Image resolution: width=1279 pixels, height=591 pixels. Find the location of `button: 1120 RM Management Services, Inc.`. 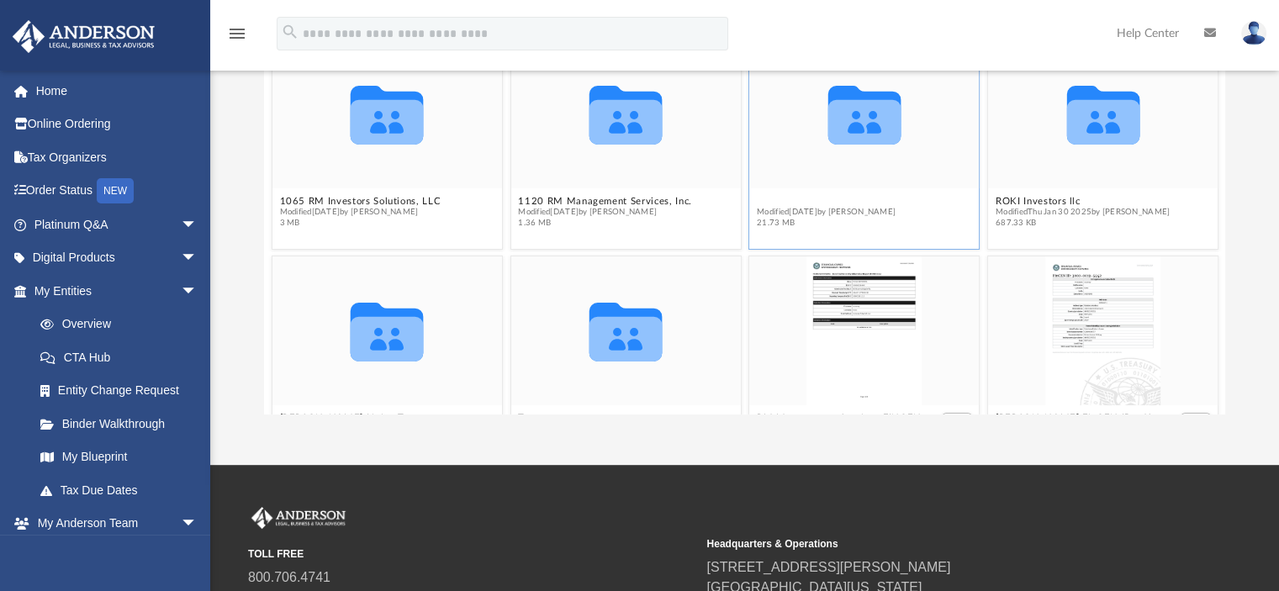

button: 1120 RM Management Services, Inc. is located at coordinates (605, 201).